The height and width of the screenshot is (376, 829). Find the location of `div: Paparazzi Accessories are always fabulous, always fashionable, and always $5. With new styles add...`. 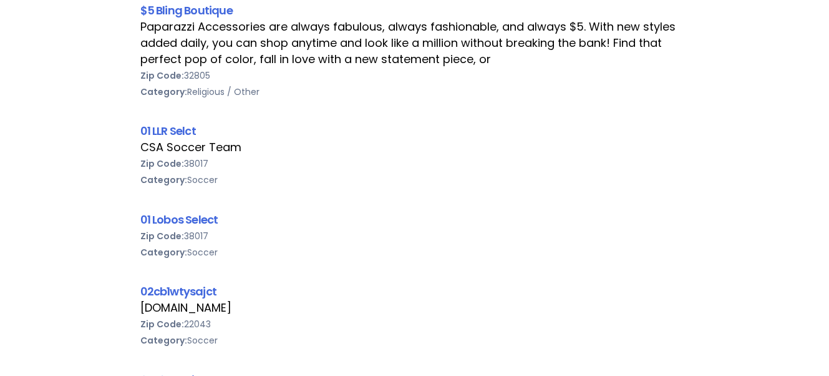

div: Paparazzi Accessories are always fabulous, always fashionable, and always $5. With new styles add... is located at coordinates (415, 43).